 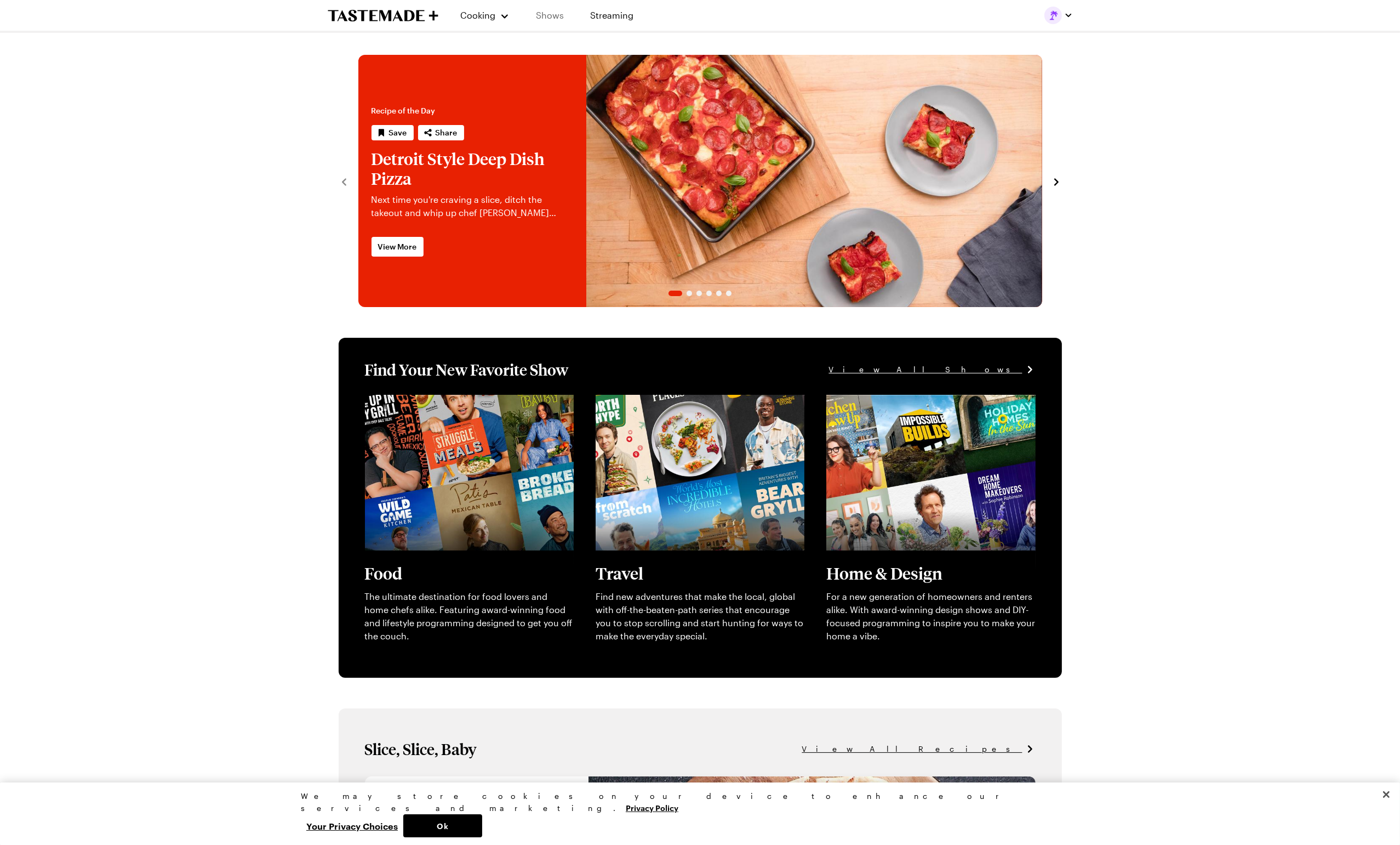 I want to click on button: Cooking, so click(x=485, y=15).